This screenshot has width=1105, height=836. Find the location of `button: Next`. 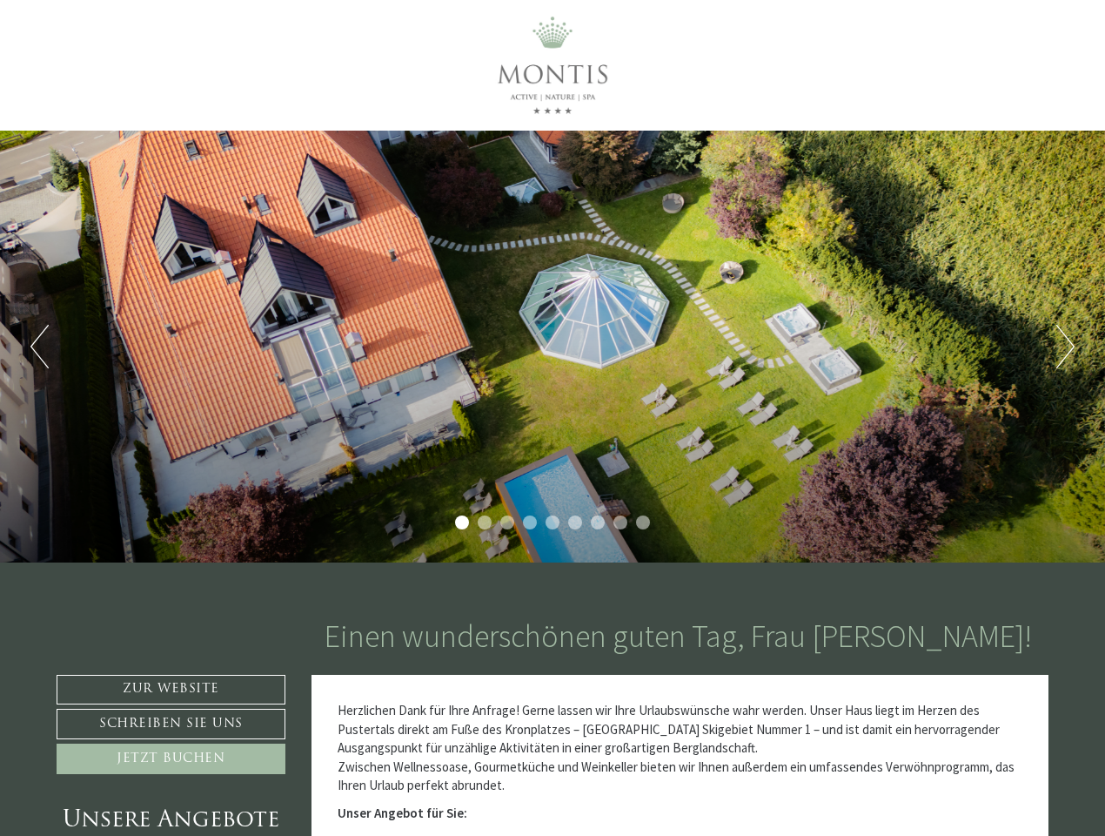

button: Next is located at coordinates (1065, 346).